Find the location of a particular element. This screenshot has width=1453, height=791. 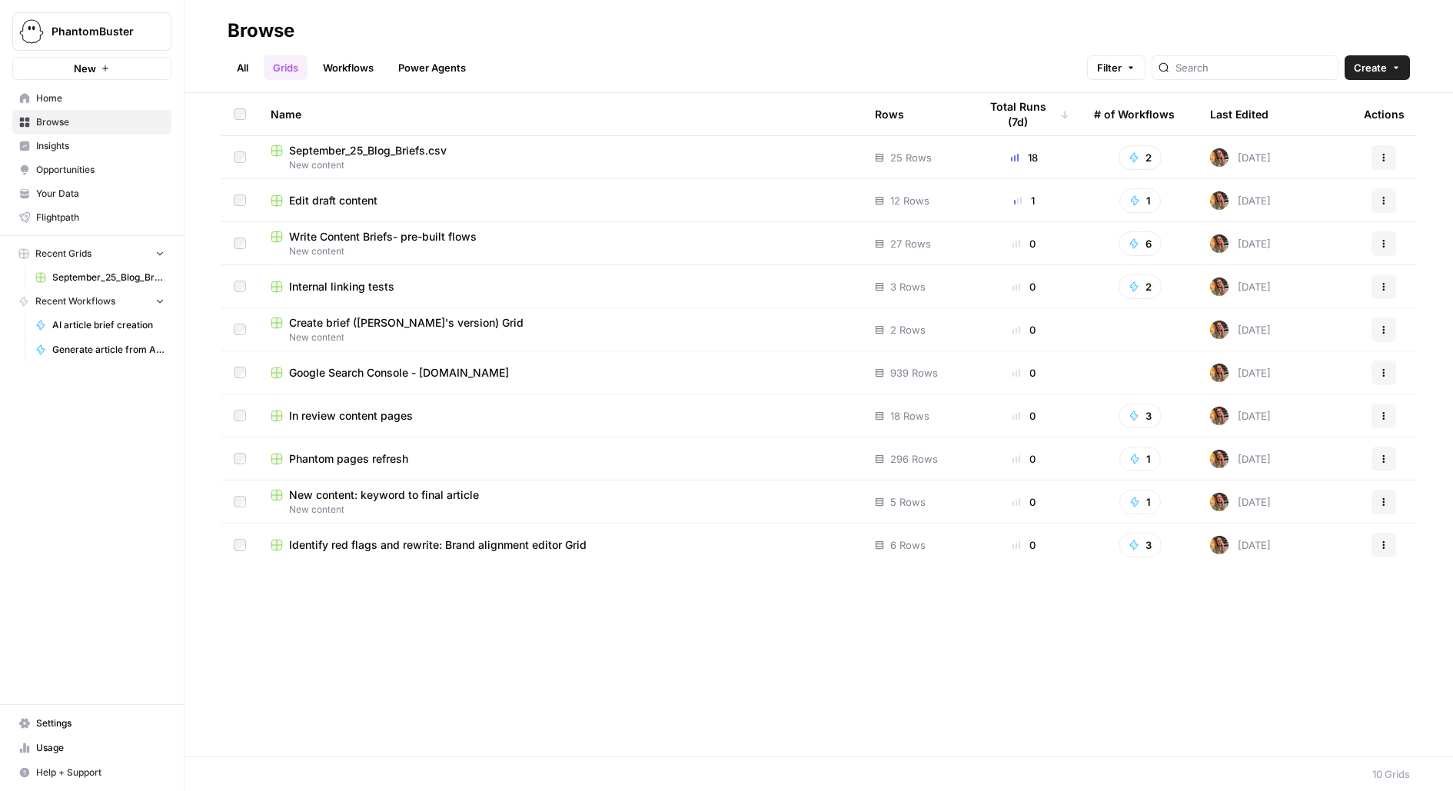

img: PhantomBuster Logo is located at coordinates (32, 32).